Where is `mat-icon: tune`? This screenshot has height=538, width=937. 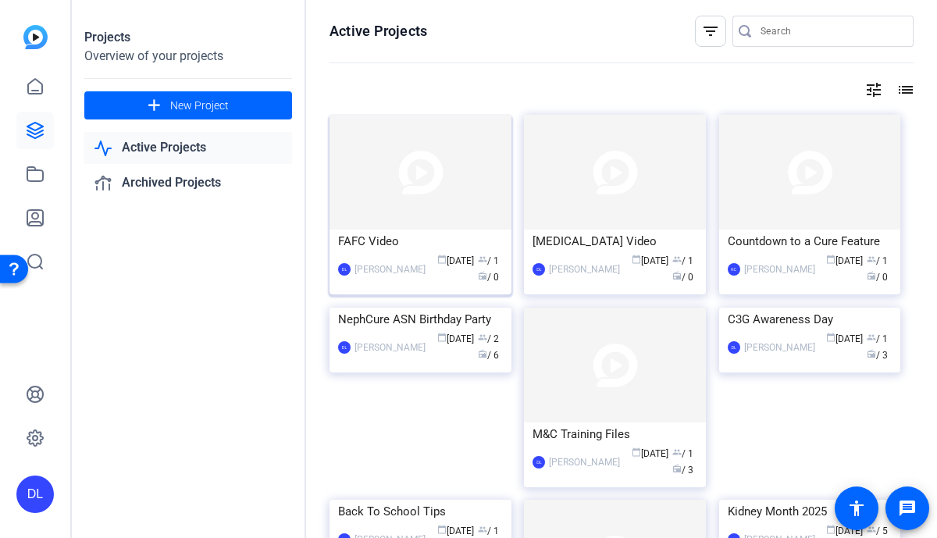 mat-icon: tune is located at coordinates (873, 90).